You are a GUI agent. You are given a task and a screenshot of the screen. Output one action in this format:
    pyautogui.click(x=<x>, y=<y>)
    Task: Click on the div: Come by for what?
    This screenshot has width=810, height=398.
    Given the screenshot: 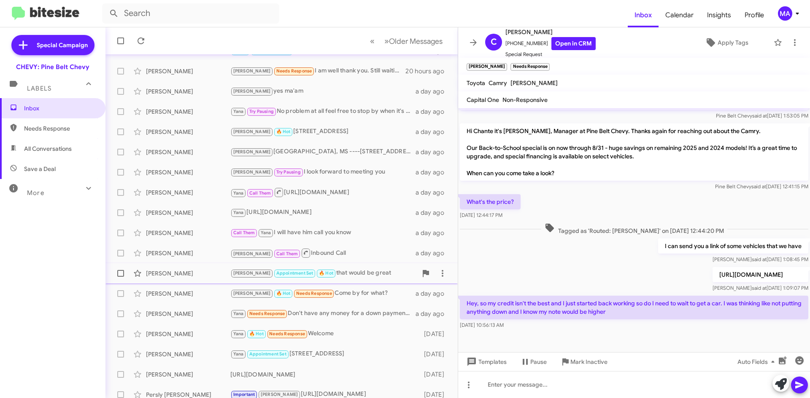 What is the action you would take?
    pyautogui.click(x=323, y=293)
    